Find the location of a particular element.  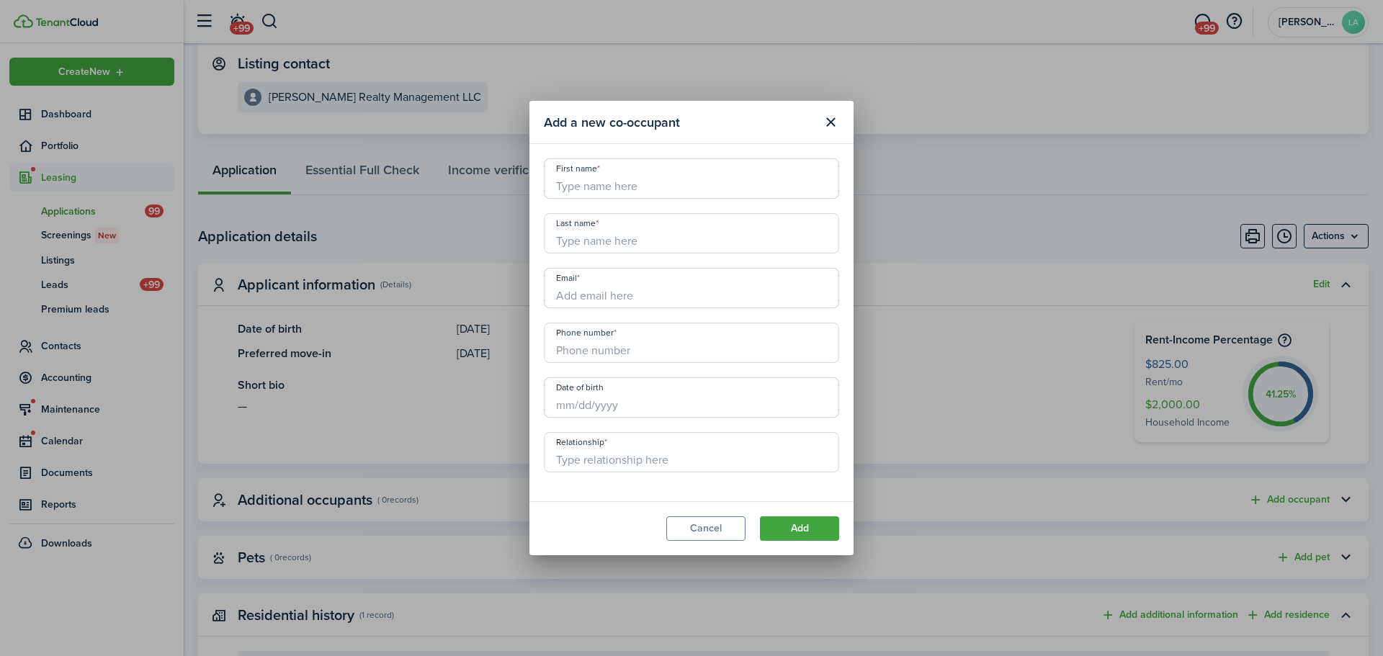

input: Type relationship here is located at coordinates (691, 452).